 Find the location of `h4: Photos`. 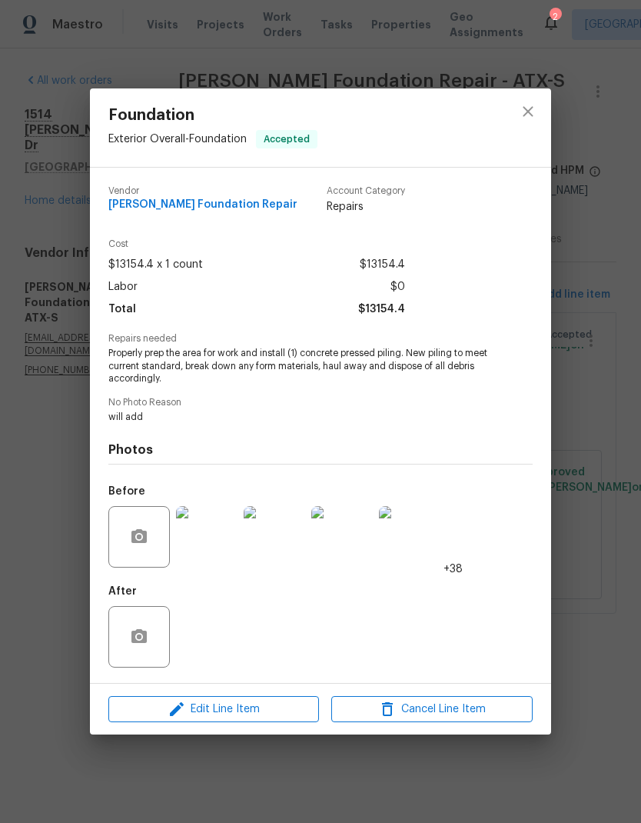

h4: Photos is located at coordinates (321, 450).